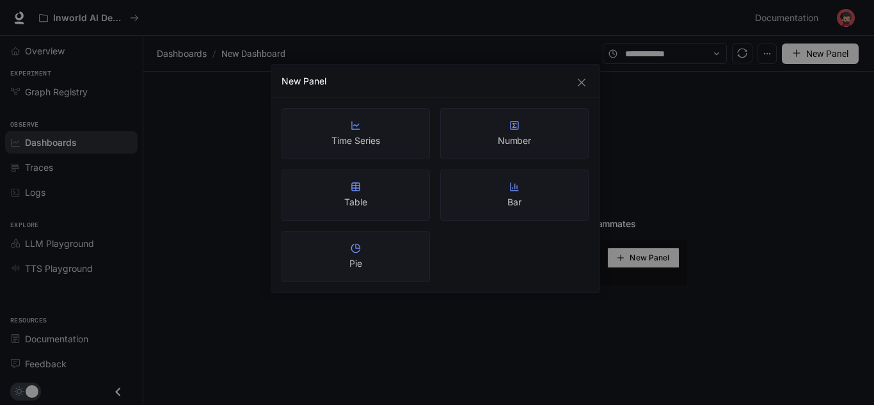 This screenshot has height=405, width=874. Describe the element at coordinates (846, 18) in the screenshot. I see `img: User avatar` at that location.